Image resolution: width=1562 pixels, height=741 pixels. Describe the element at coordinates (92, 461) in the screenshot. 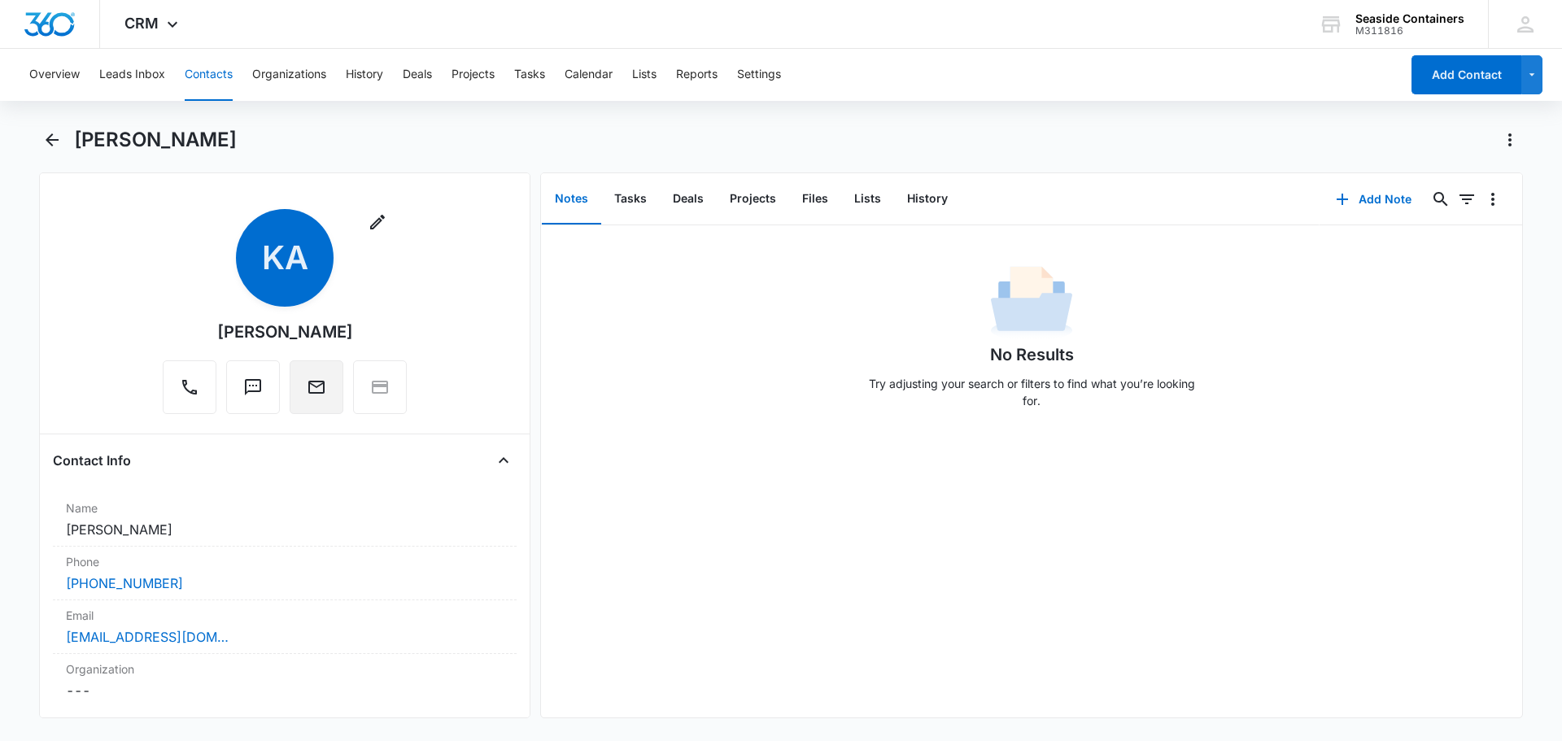

I see `h4: Contact Info` at that location.